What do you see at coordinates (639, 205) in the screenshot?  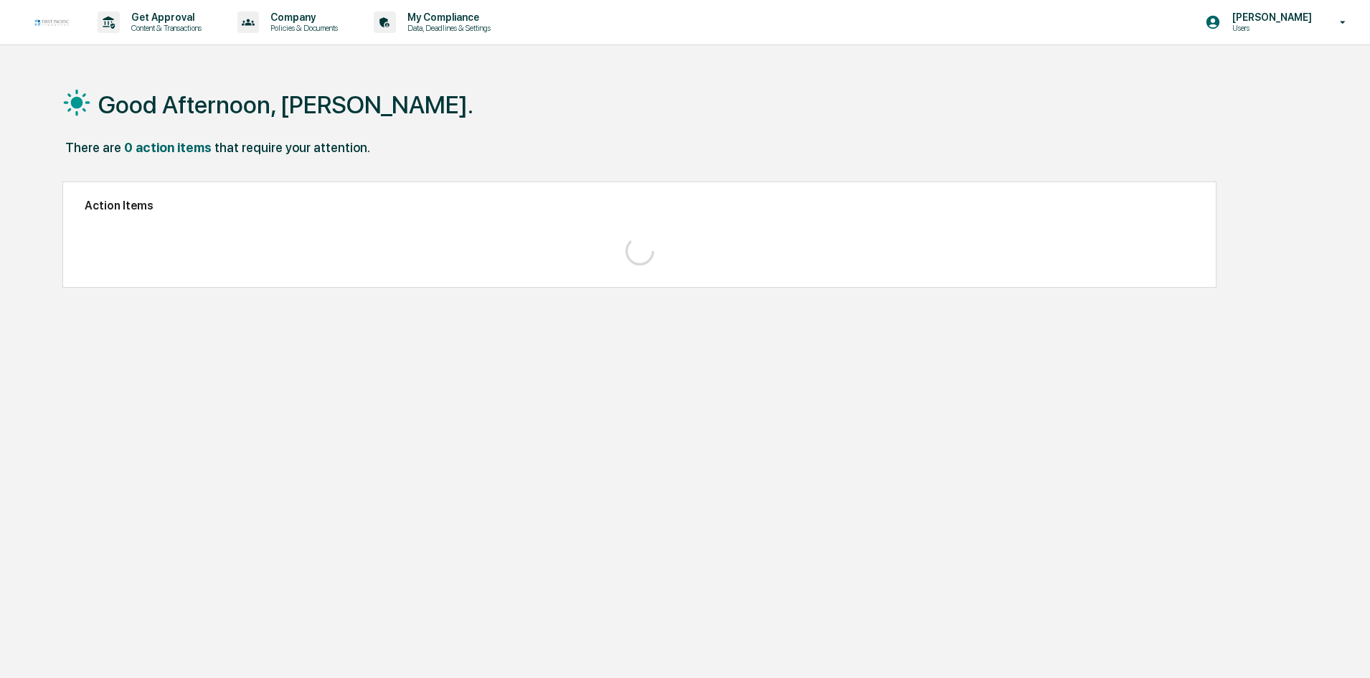 I see `h2: Action Items` at bounding box center [639, 205].